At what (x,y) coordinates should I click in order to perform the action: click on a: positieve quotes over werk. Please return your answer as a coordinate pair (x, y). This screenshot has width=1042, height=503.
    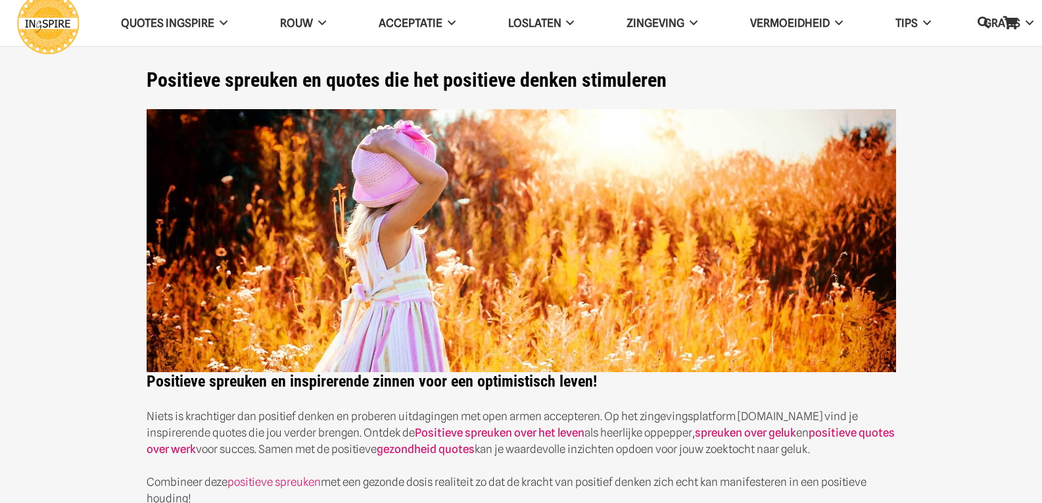
    Looking at the image, I should click on (521, 440).